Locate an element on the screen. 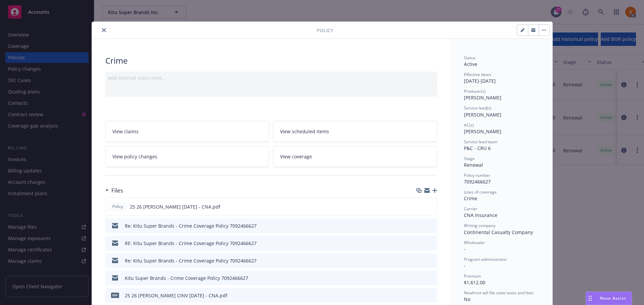 The image size is (644, 305). div: Crime is located at coordinates (271, 61).